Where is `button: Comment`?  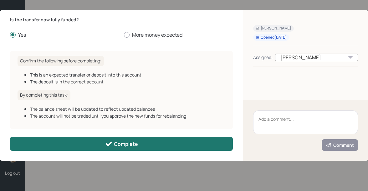 button: Comment is located at coordinates (340, 145).